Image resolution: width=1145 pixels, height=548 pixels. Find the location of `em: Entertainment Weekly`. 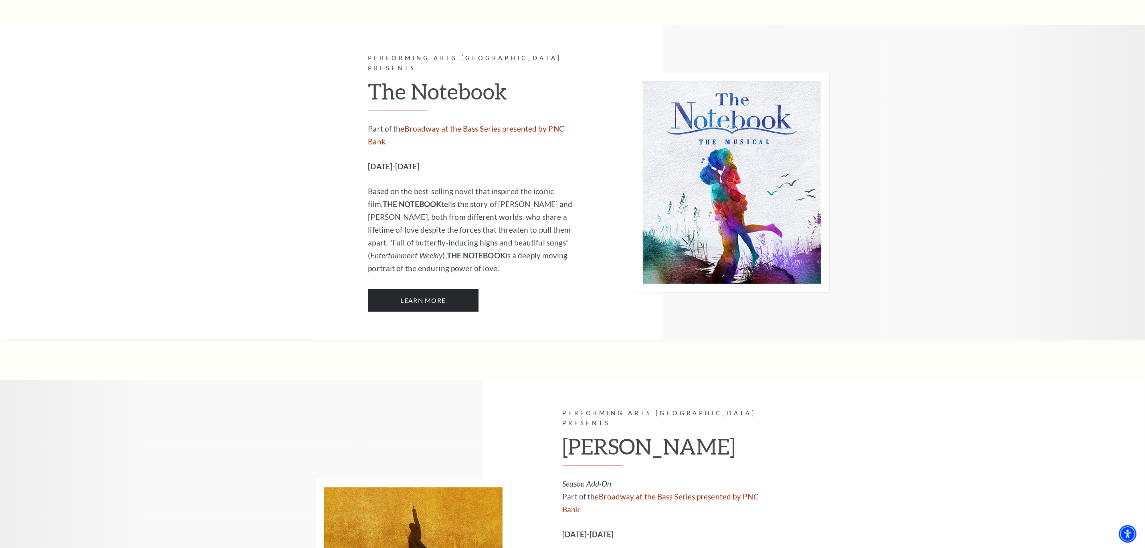

em: Entertainment Weekly is located at coordinates (407, 255).